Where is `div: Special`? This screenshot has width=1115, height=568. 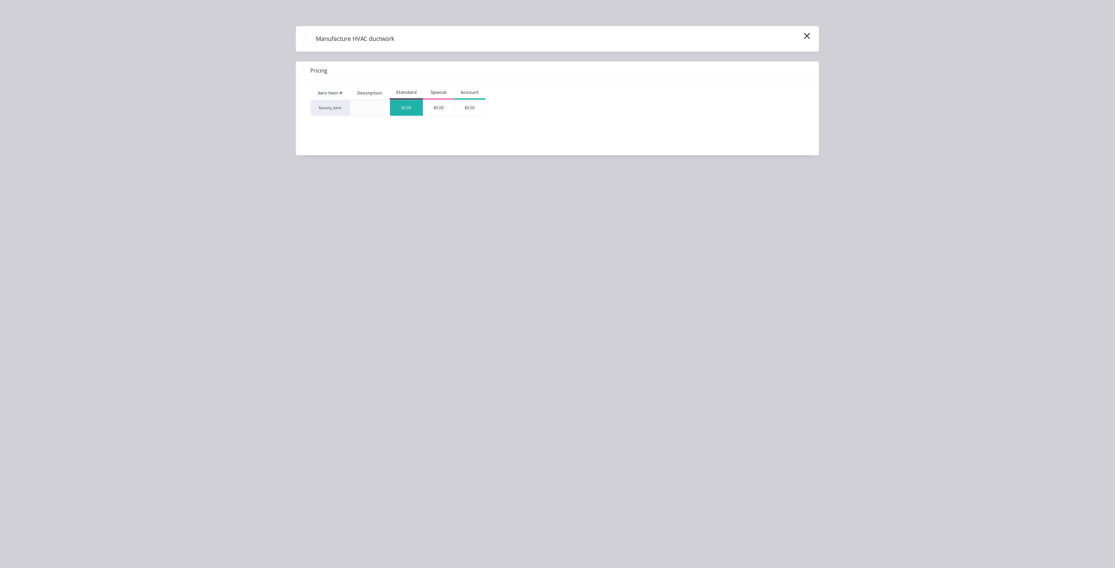
div: Special is located at coordinates (439, 92).